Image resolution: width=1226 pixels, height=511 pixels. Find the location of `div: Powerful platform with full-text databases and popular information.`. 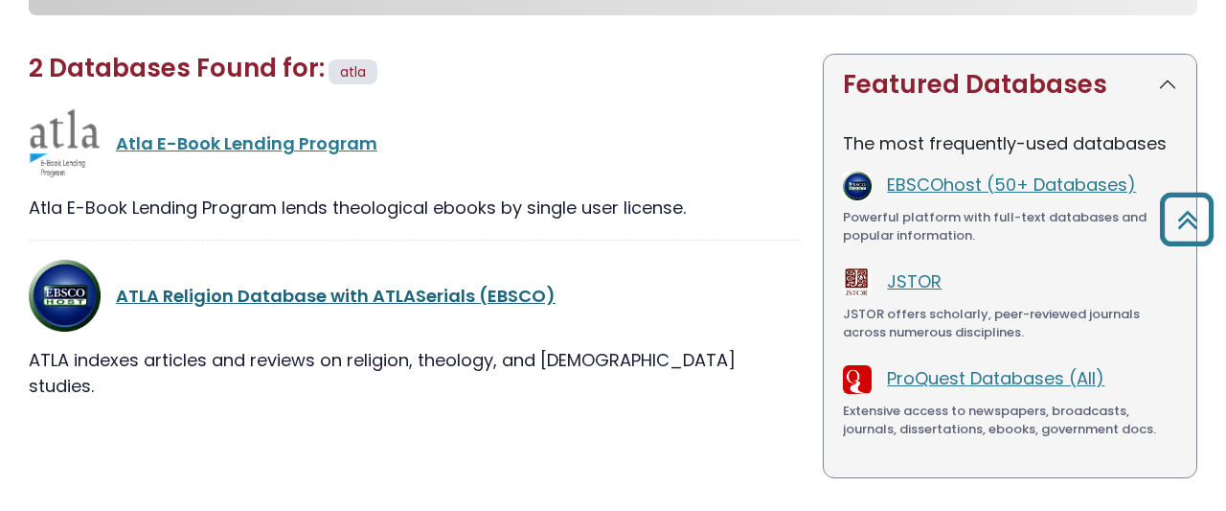

div: Powerful platform with full-text databases and popular information. is located at coordinates (1010, 226).